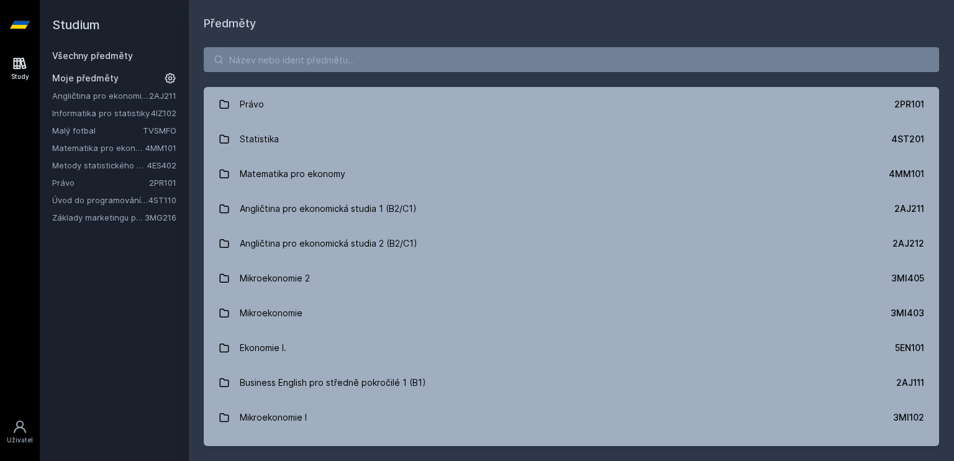 The height and width of the screenshot is (461, 954). I want to click on a: Mikroekonomie 2 3MI405, so click(572, 278).